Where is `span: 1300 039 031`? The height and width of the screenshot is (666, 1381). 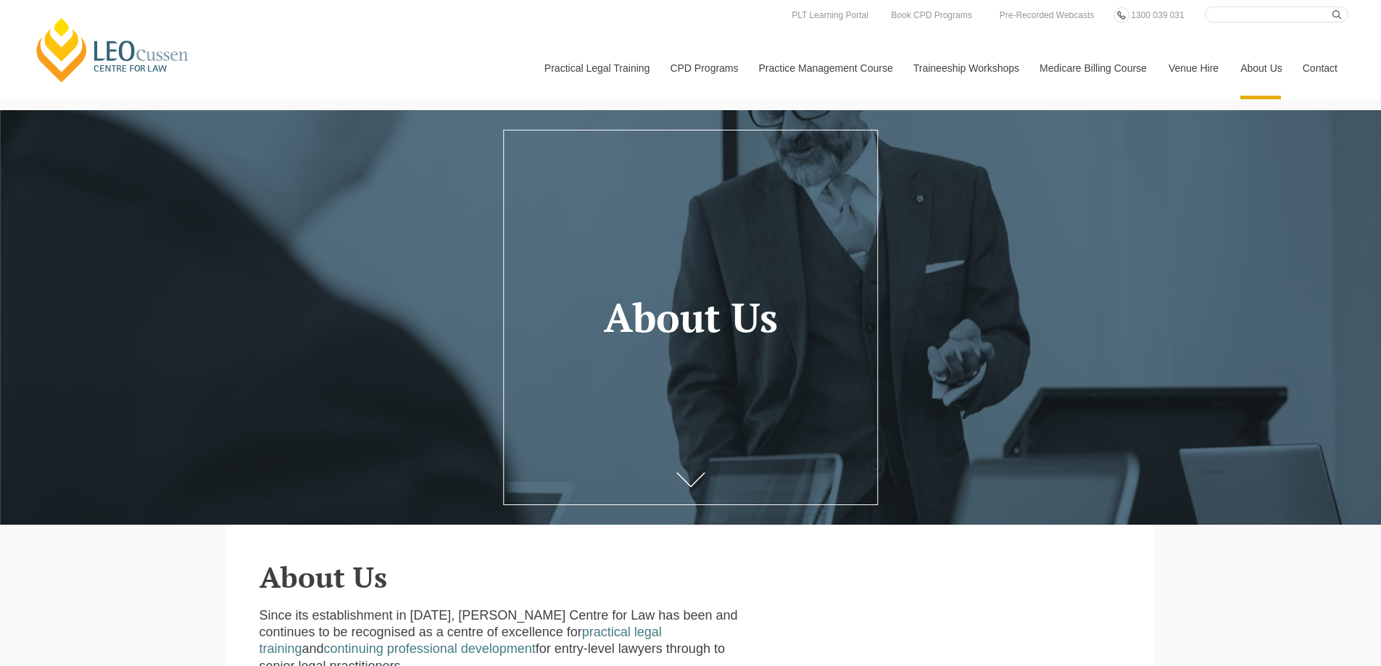 span: 1300 039 031 is located at coordinates (1157, 15).